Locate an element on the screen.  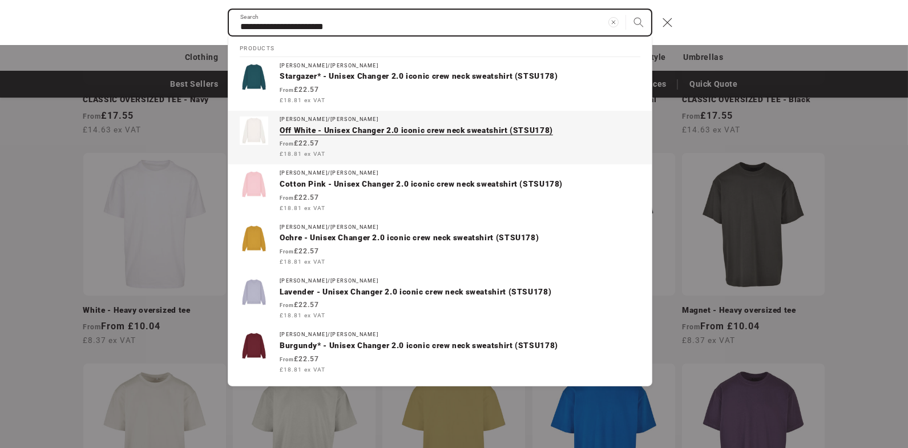
button: Clear search term is located at coordinates (613, 22).